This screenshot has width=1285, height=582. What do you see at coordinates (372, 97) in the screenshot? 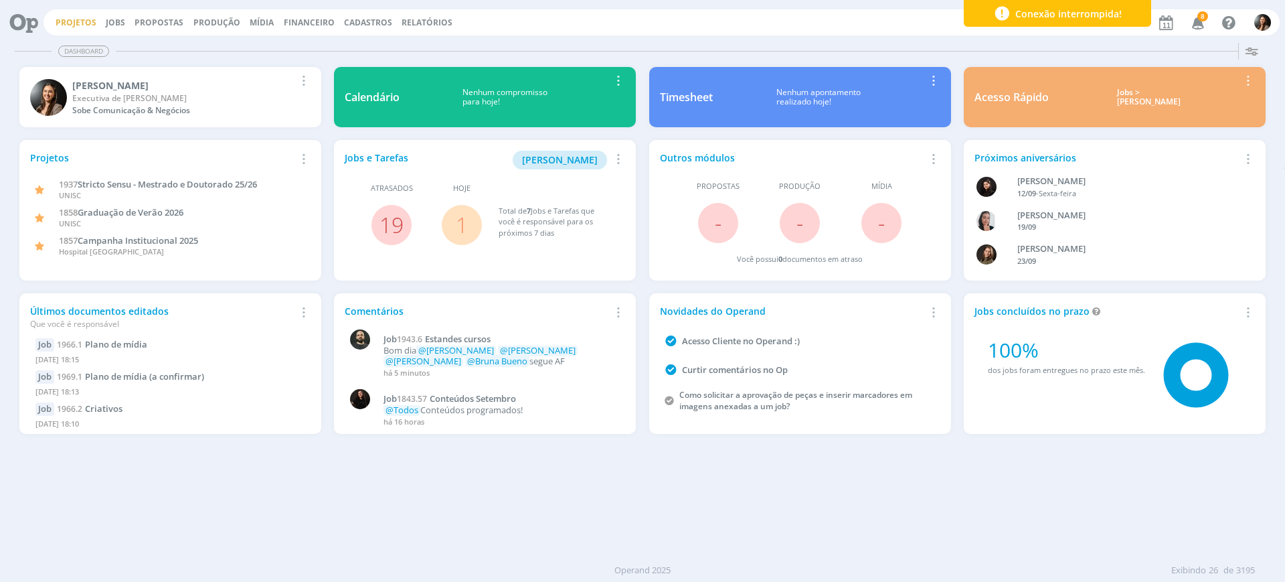
I see `div: Calendário` at bounding box center [372, 97].